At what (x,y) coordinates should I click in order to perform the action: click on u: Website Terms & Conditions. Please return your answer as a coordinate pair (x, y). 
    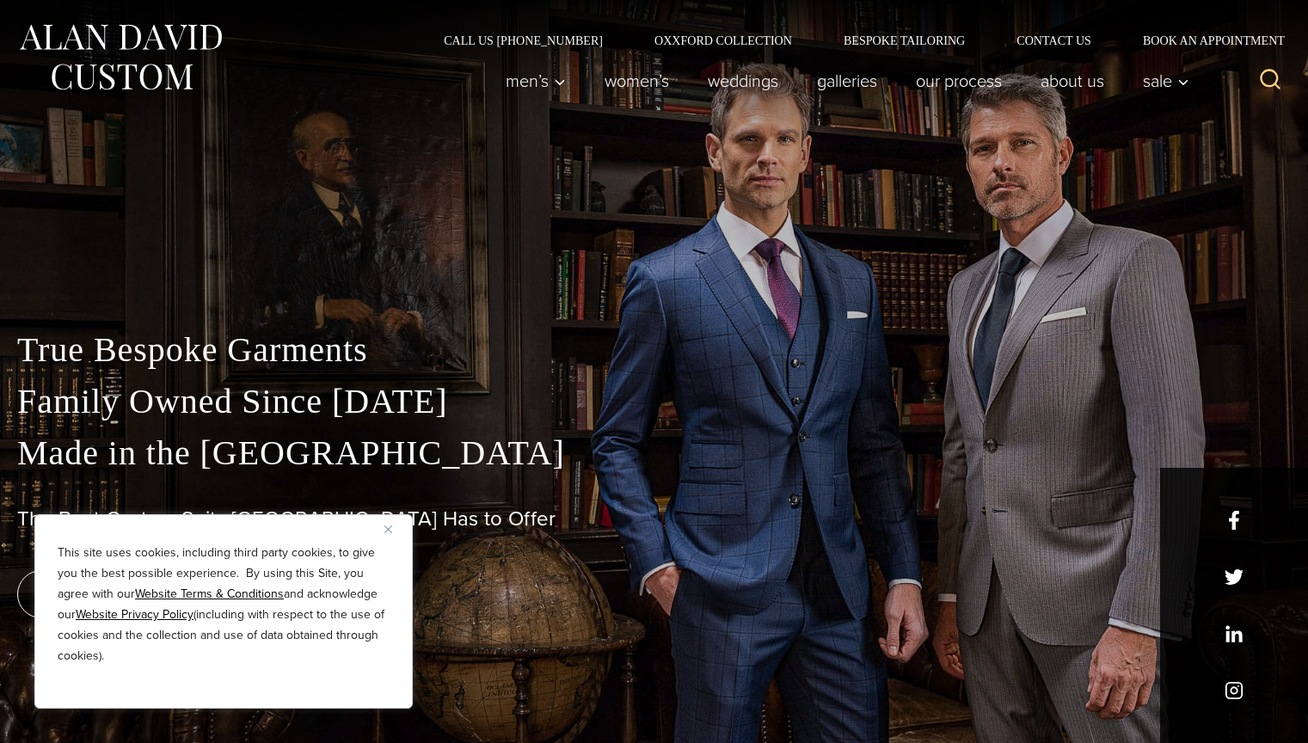
    Looking at the image, I should click on (209, 593).